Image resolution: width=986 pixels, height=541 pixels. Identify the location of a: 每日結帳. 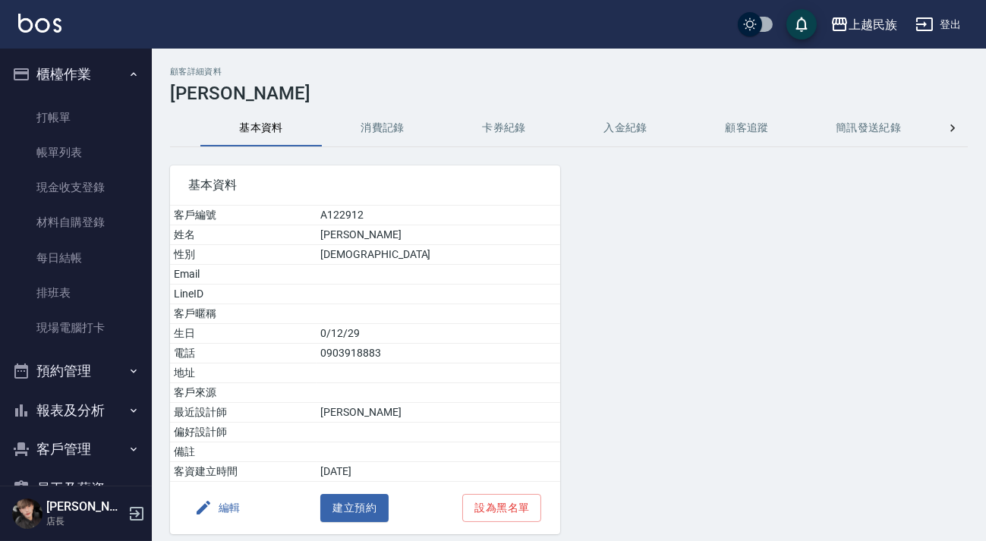
(76, 258).